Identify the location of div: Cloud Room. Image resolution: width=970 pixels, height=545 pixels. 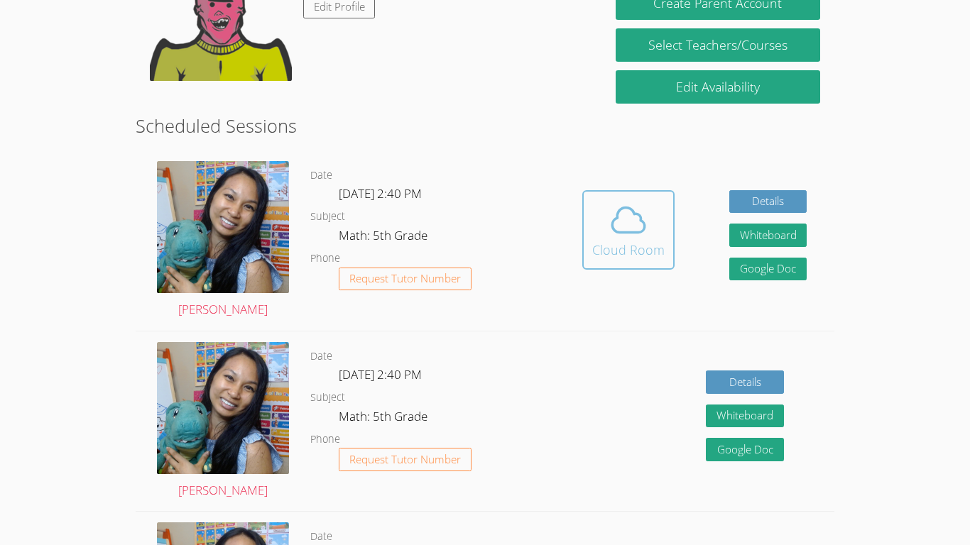
(628, 250).